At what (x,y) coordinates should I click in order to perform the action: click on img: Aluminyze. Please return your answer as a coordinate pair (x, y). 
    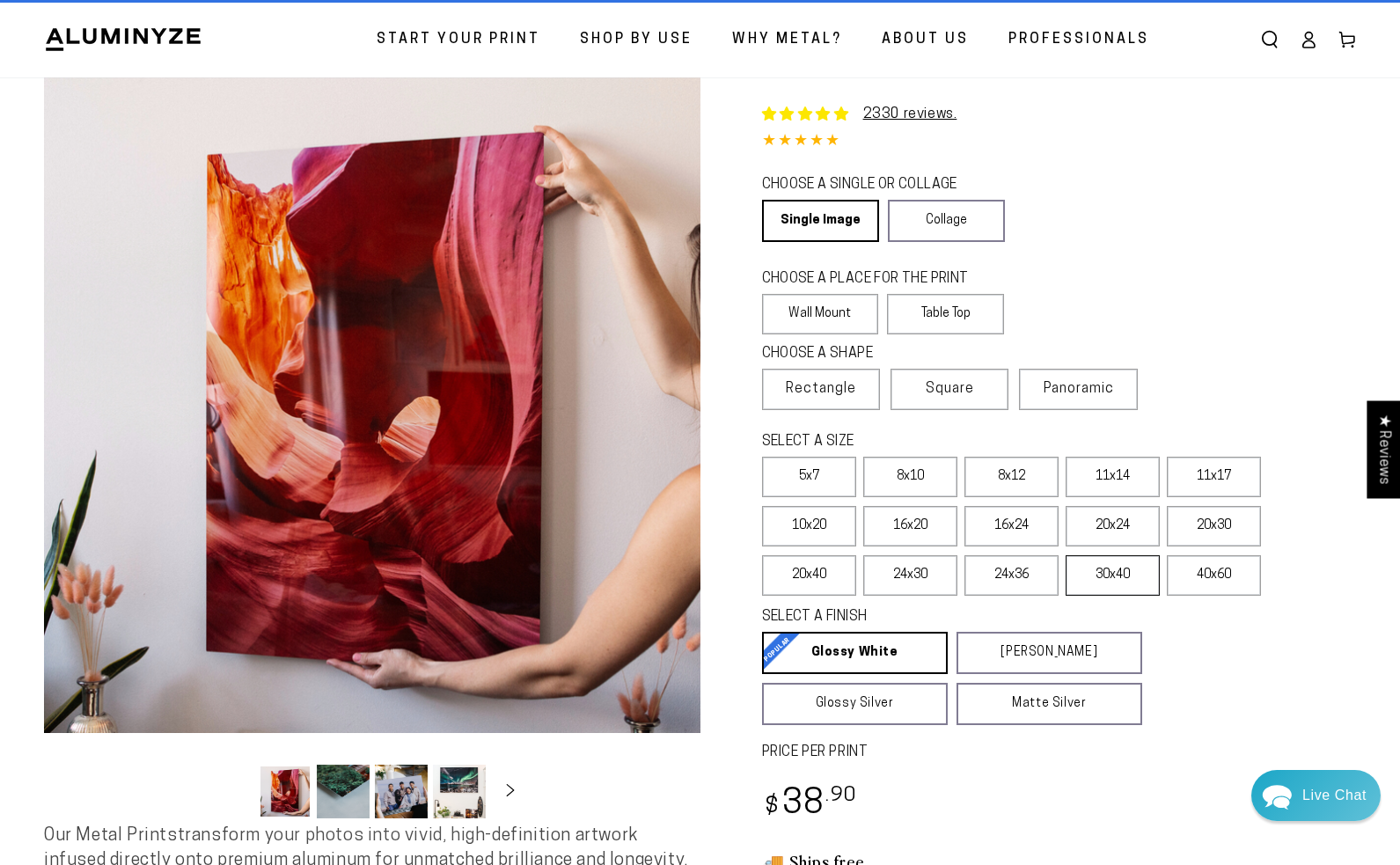
    Looking at the image, I should click on (123, 40).